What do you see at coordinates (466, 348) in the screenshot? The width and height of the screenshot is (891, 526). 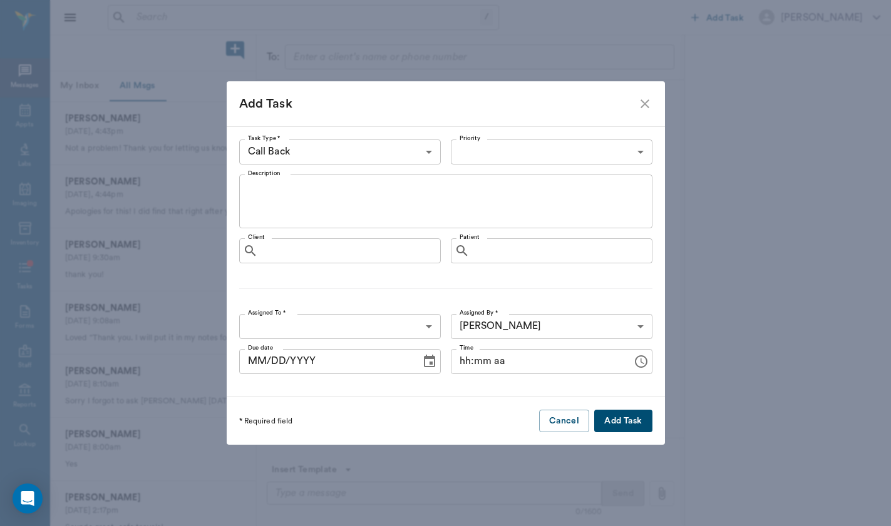 I see `label: Time` at bounding box center [466, 348].